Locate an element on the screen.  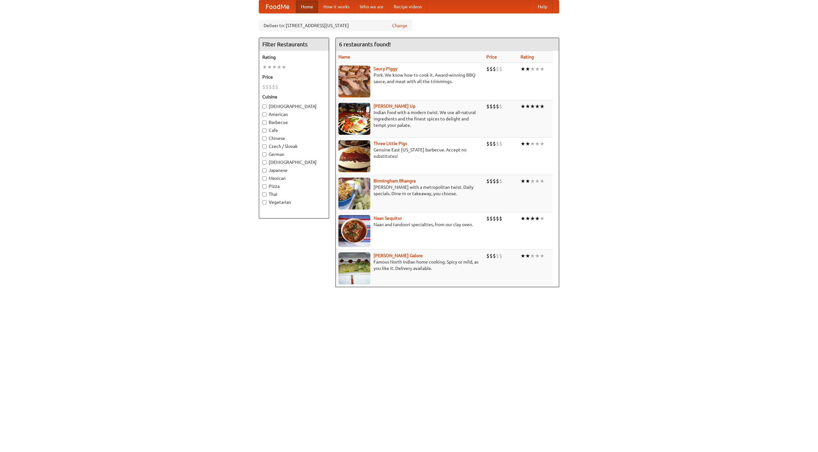
input: Mexican is located at coordinates (264, 178).